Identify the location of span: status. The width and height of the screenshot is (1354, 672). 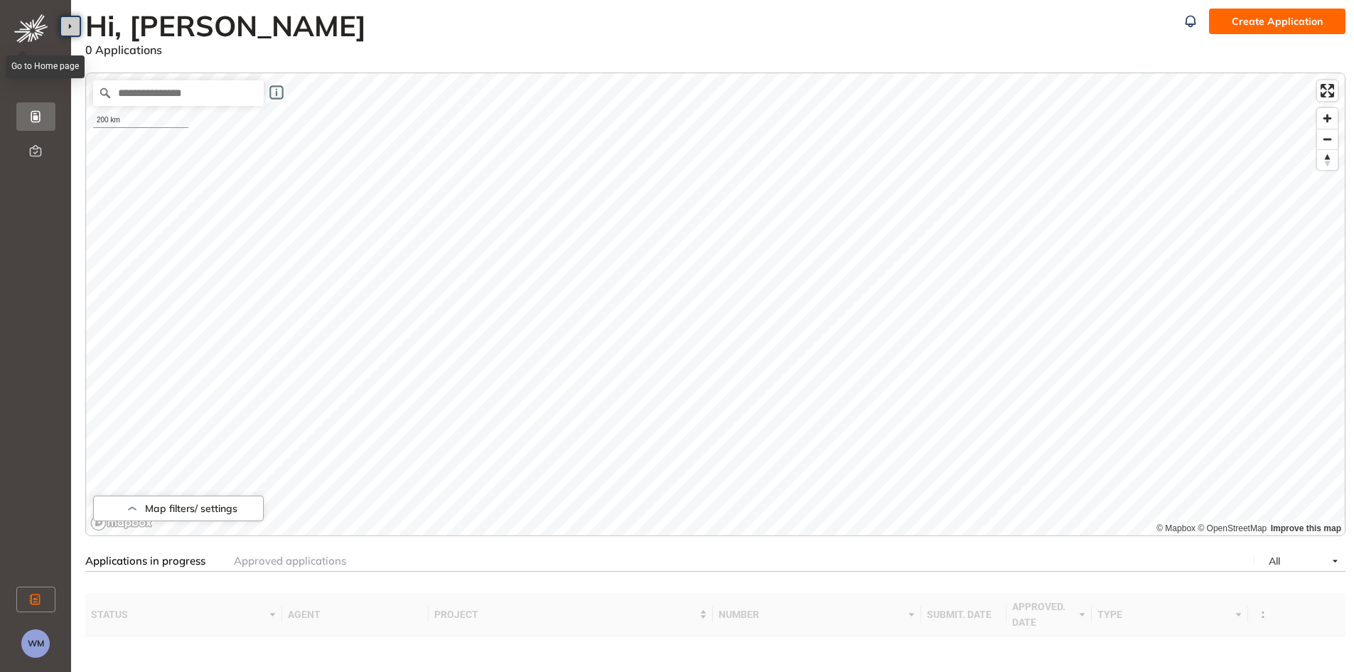
(178, 614).